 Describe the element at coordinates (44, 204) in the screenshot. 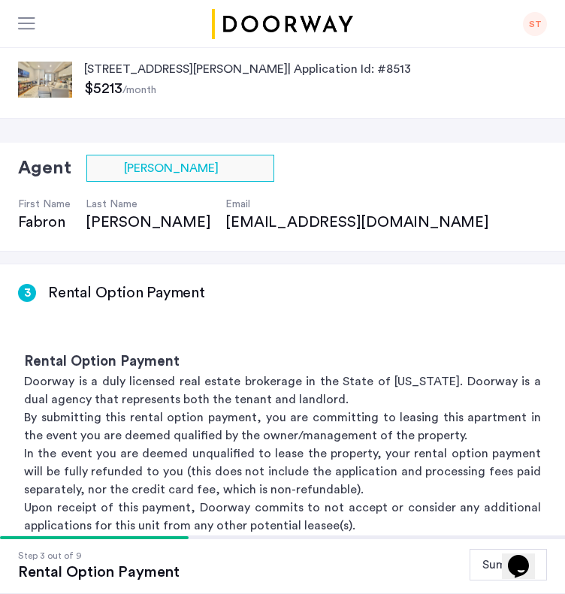

I see `h4: First Name` at that location.